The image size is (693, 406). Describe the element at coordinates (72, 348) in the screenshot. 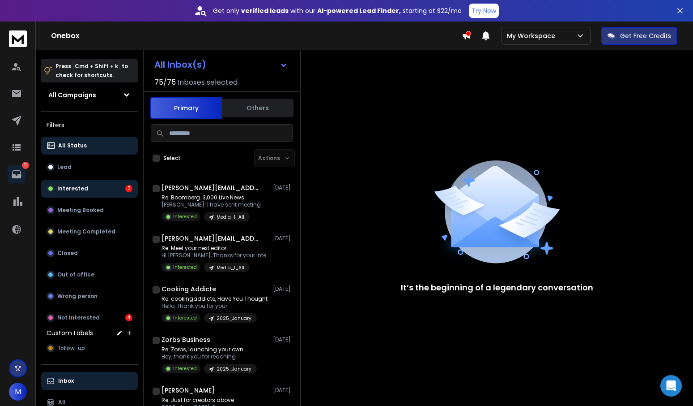

I see `span: follow-up` at that location.